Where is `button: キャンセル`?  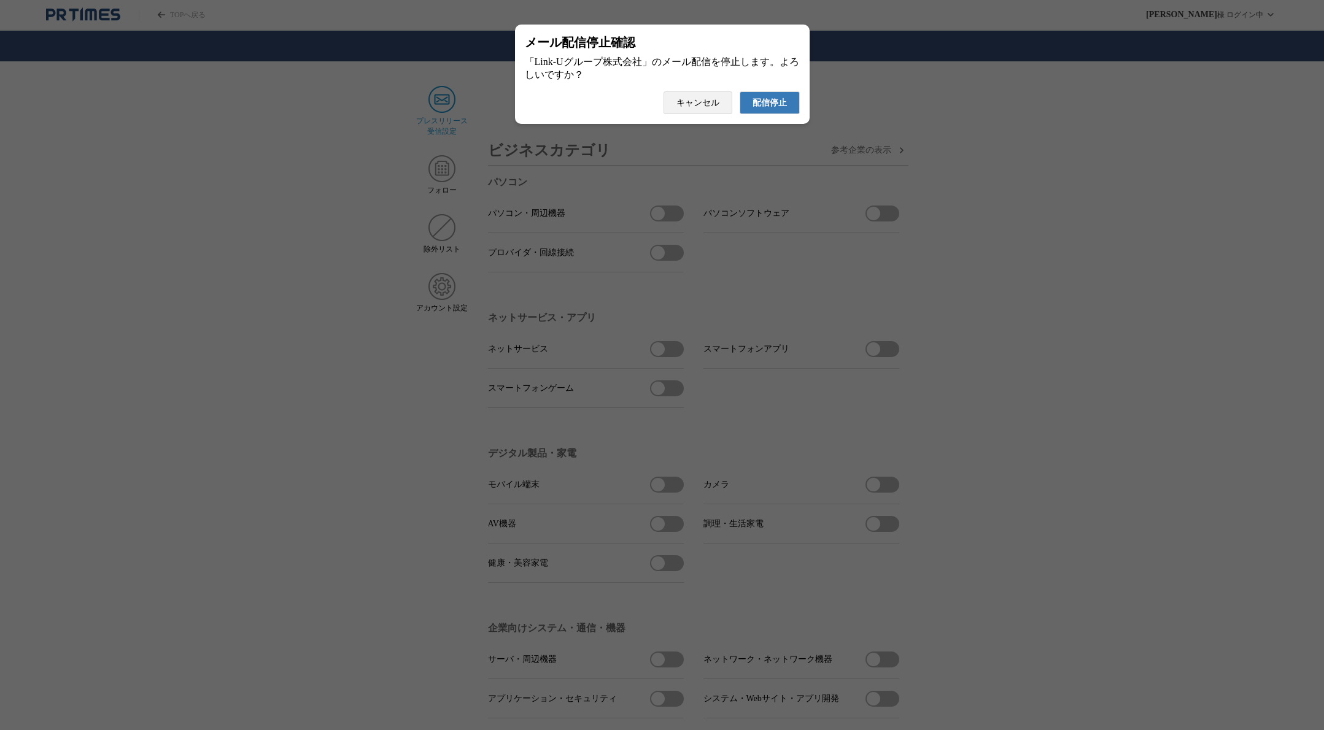 button: キャンセル is located at coordinates (698, 102).